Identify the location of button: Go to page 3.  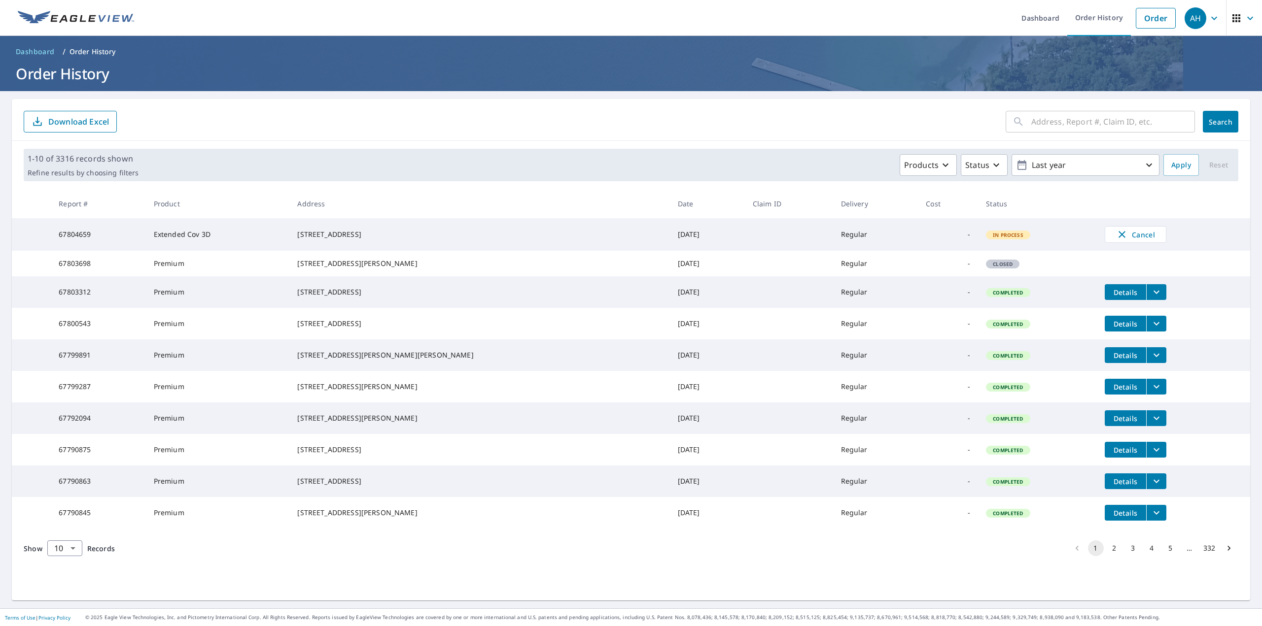
(1133, 548).